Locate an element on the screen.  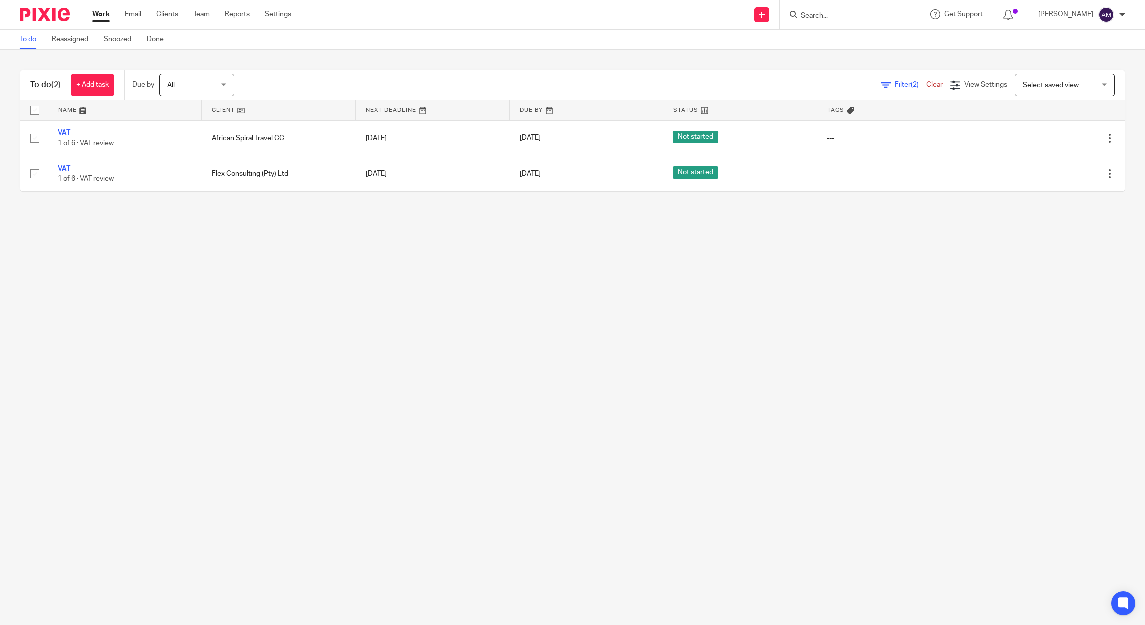
a: + Add task is located at coordinates (92, 85).